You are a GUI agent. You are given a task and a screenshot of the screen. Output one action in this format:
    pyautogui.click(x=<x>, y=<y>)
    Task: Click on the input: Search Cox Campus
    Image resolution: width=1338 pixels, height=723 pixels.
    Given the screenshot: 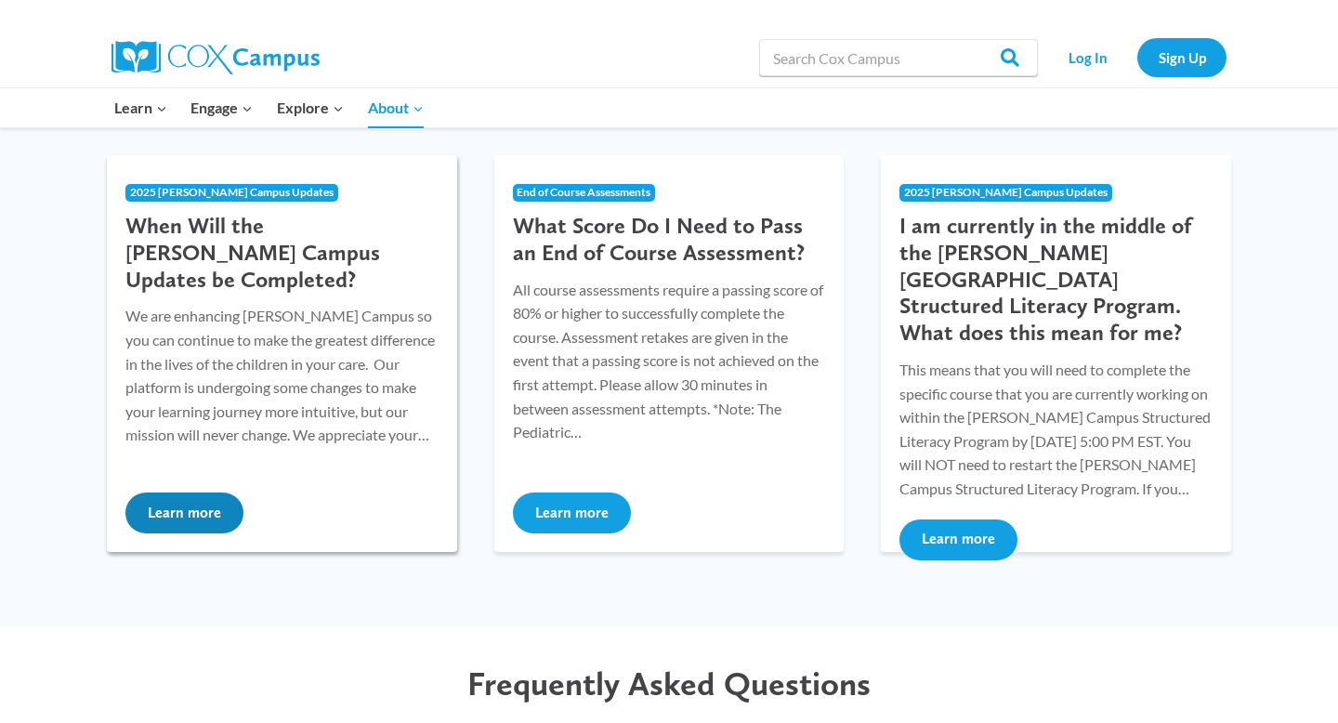 What is the action you would take?
    pyautogui.click(x=899, y=58)
    